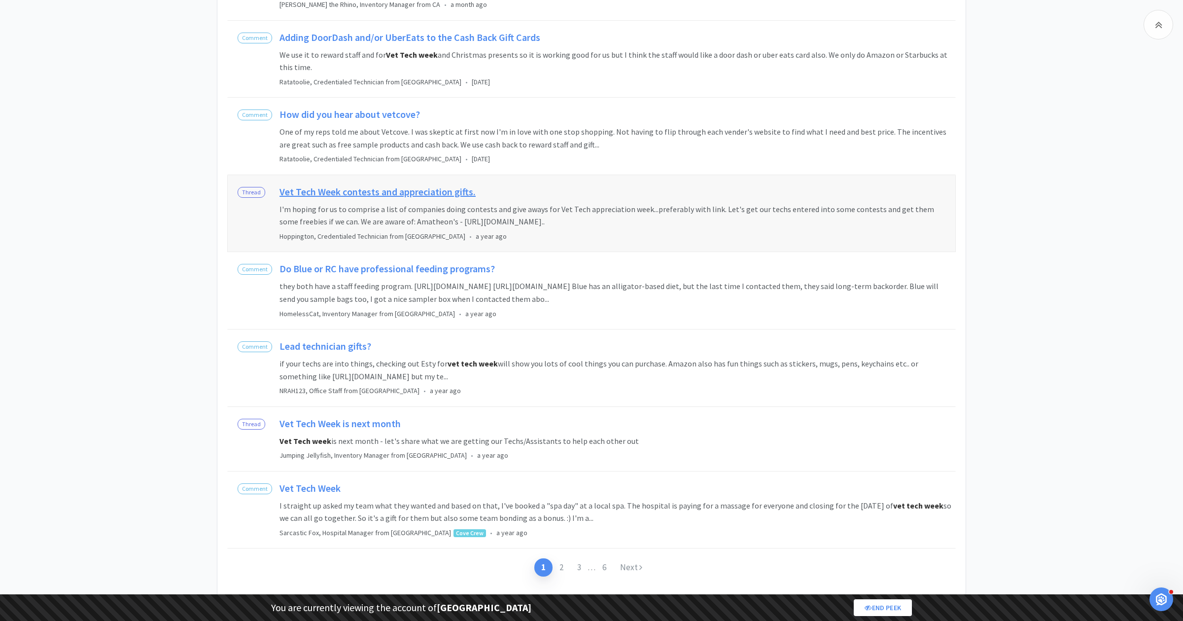 This screenshot has width=1183, height=621. Describe the element at coordinates (591, 136) in the screenshot. I see `a: CommentHow did you hear about vetcove?One of my reps told me about Vetcove. I was skeptic at firs...` at that location.